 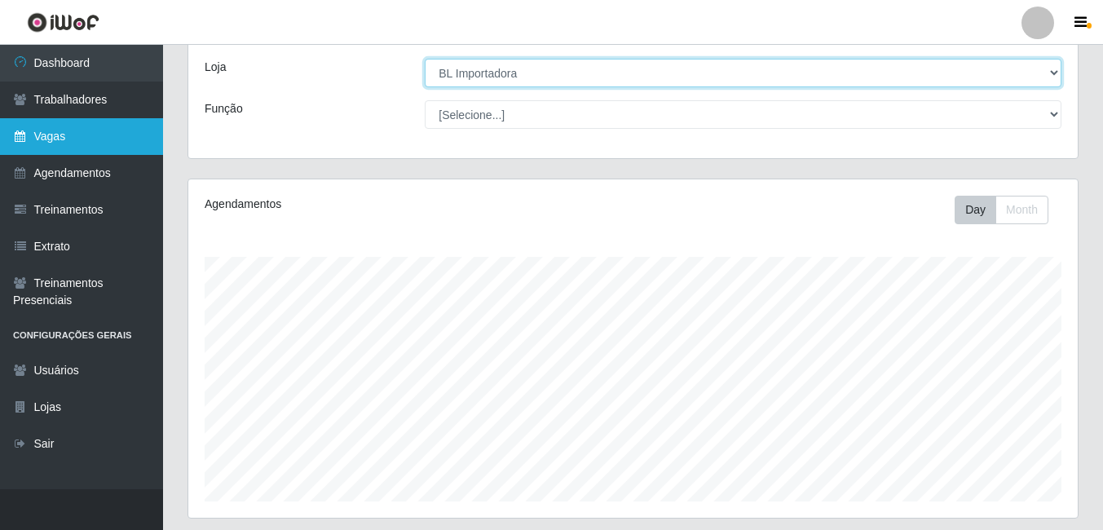 I want to click on button: Day, so click(x=975, y=210).